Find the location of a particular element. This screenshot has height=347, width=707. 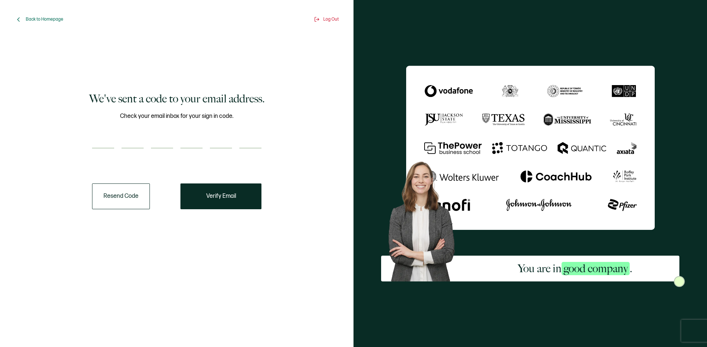

span: Verify Email is located at coordinates (221, 196).